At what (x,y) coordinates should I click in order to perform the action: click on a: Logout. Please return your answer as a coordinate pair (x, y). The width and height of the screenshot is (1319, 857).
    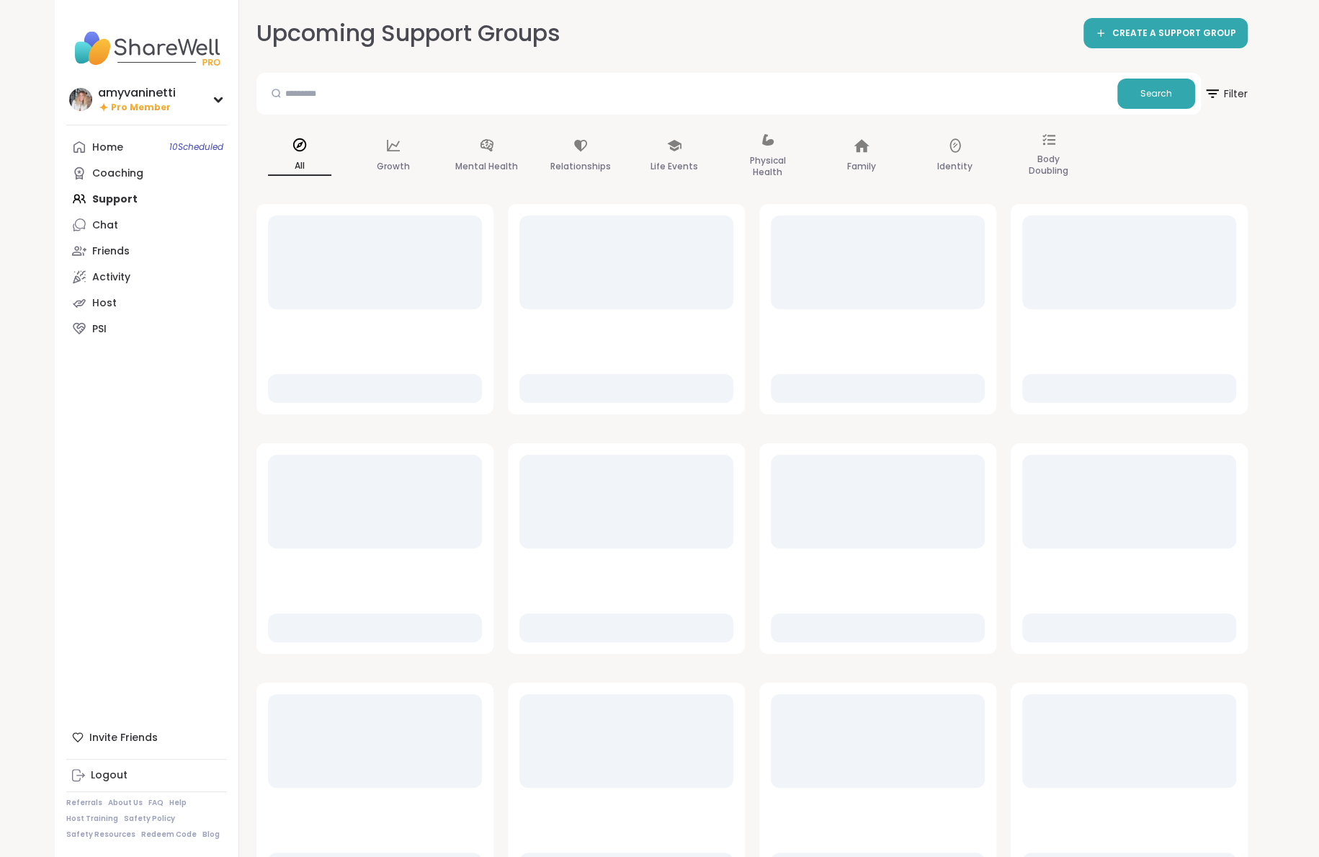
    Looking at the image, I should click on (146, 775).